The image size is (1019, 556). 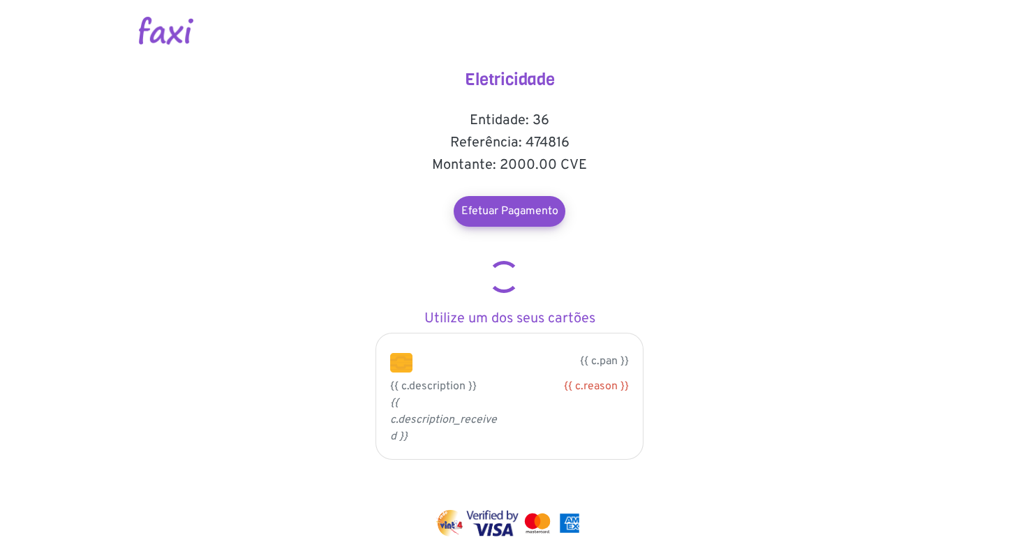 I want to click on a: Efetuar Pagamento, so click(x=510, y=212).